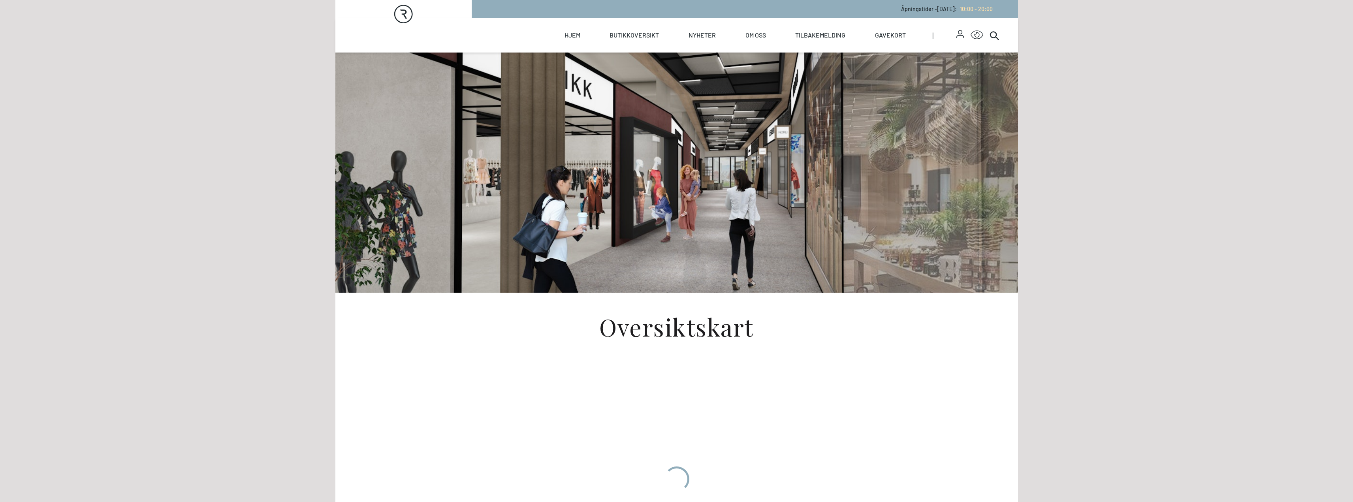  What do you see at coordinates (634, 35) in the screenshot?
I see `a: Butikkoversikt` at bounding box center [634, 35].